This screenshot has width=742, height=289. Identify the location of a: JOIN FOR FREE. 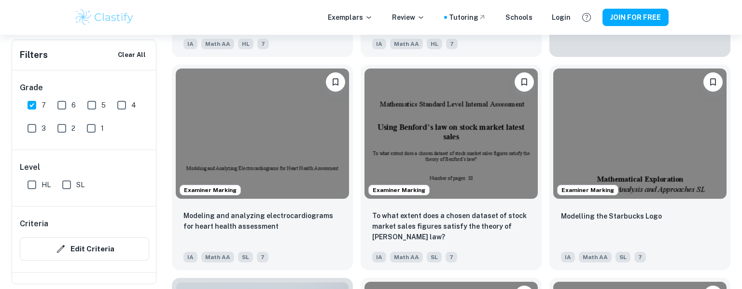
(635, 17).